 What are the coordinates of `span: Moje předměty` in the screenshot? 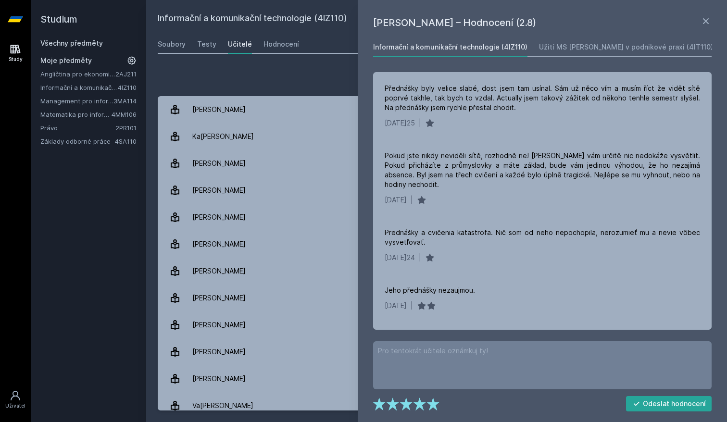 It's located at (66, 61).